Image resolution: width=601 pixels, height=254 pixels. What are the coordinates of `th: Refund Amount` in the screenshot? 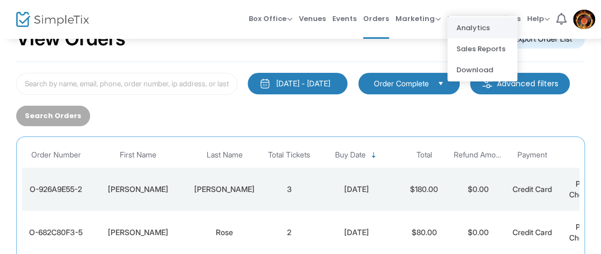 It's located at (478, 155).